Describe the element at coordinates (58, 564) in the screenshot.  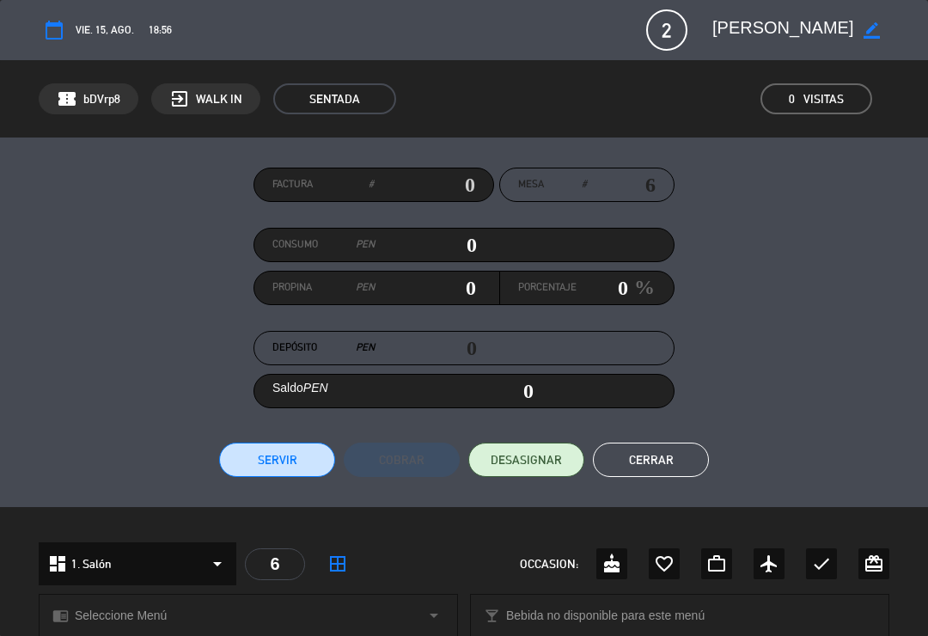
I see `i: dashboard` at that location.